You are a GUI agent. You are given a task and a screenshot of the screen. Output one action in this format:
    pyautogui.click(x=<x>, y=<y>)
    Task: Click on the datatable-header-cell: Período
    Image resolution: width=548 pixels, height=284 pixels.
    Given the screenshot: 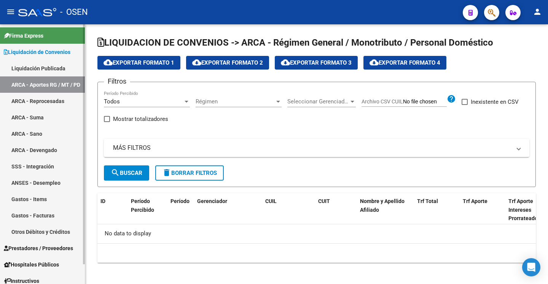 What is the action you would take?
    pyautogui.click(x=181, y=210)
    